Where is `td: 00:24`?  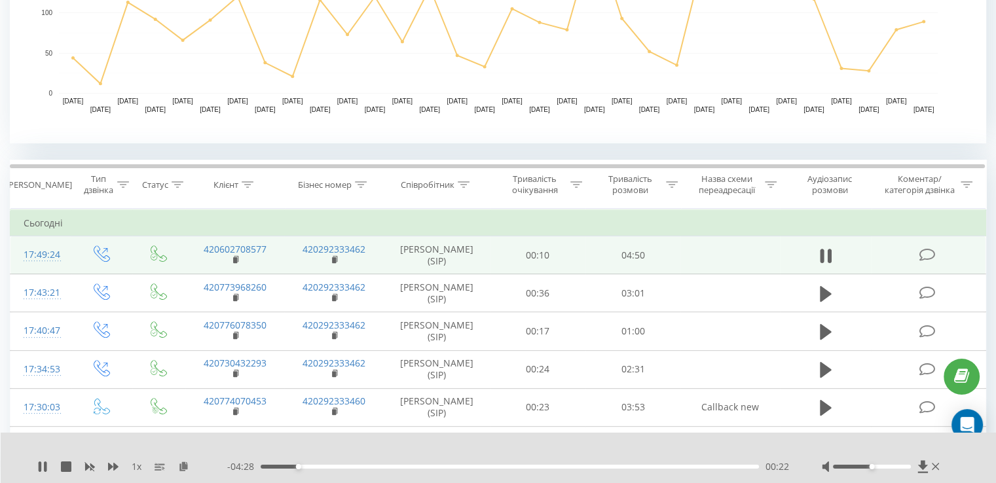
td: 00:24 is located at coordinates (538, 369).